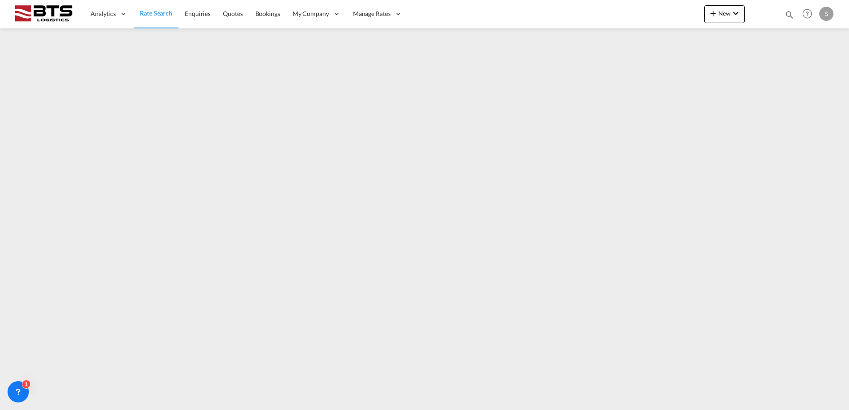  What do you see at coordinates (789, 16) in the screenshot?
I see `div: icon-magnify` at bounding box center [789, 16].